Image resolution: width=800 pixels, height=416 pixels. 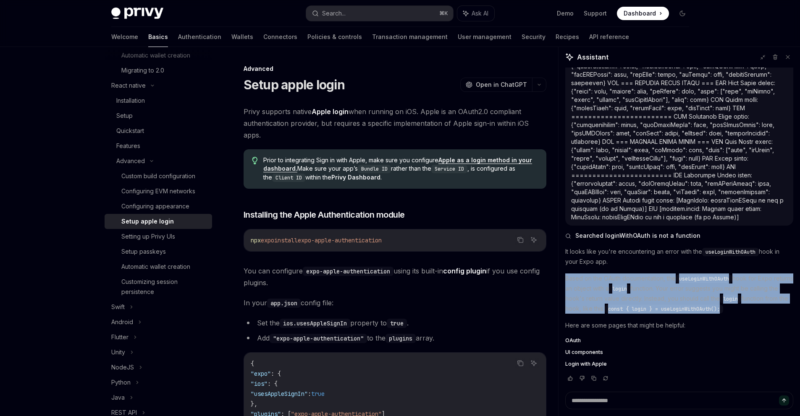 I want to click on a: Setting up Privy UIs, so click(x=158, y=237).